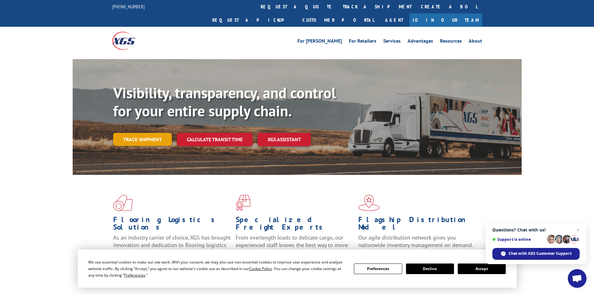 This screenshot has height=294, width=594. What do you see at coordinates (420, 42) in the screenshot?
I see `a: Advantages` at bounding box center [420, 42].